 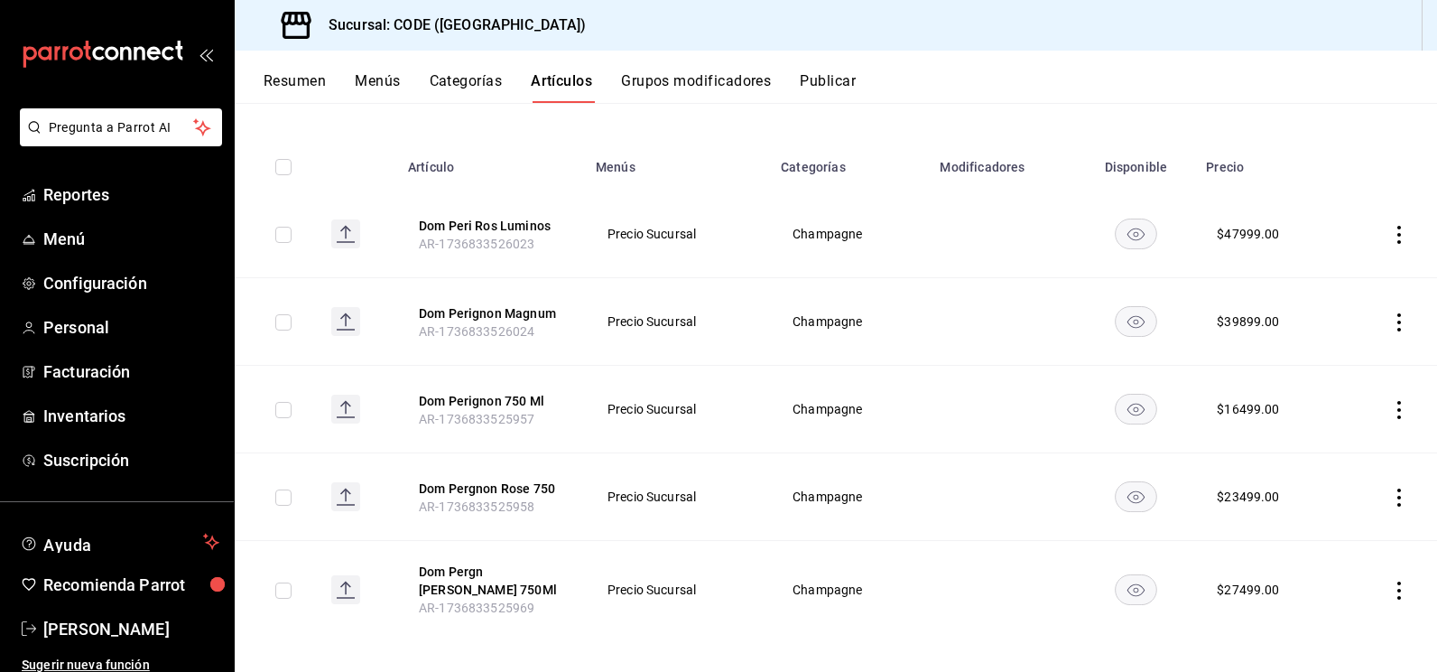 I want to click on th: Artículo, so click(x=491, y=162).